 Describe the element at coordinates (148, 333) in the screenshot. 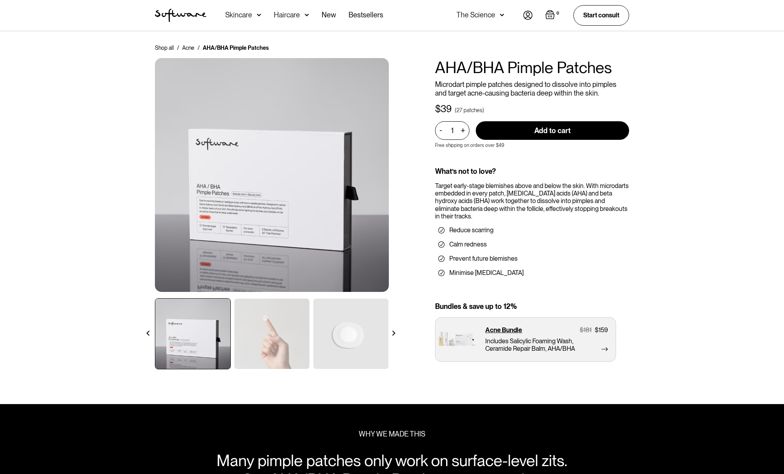

I see `img: arrow left` at that location.